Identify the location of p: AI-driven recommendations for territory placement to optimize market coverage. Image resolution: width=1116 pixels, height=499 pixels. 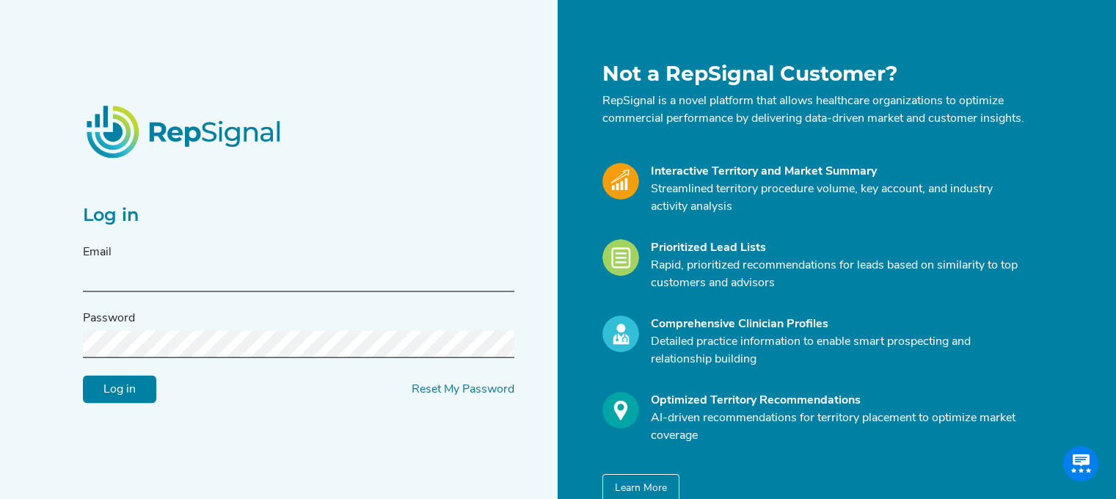
(838, 427).